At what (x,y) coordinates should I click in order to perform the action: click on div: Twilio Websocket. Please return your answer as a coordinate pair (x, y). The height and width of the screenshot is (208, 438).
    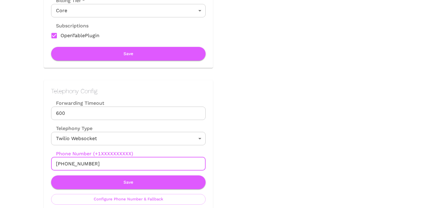
    Looking at the image, I should click on (128, 138).